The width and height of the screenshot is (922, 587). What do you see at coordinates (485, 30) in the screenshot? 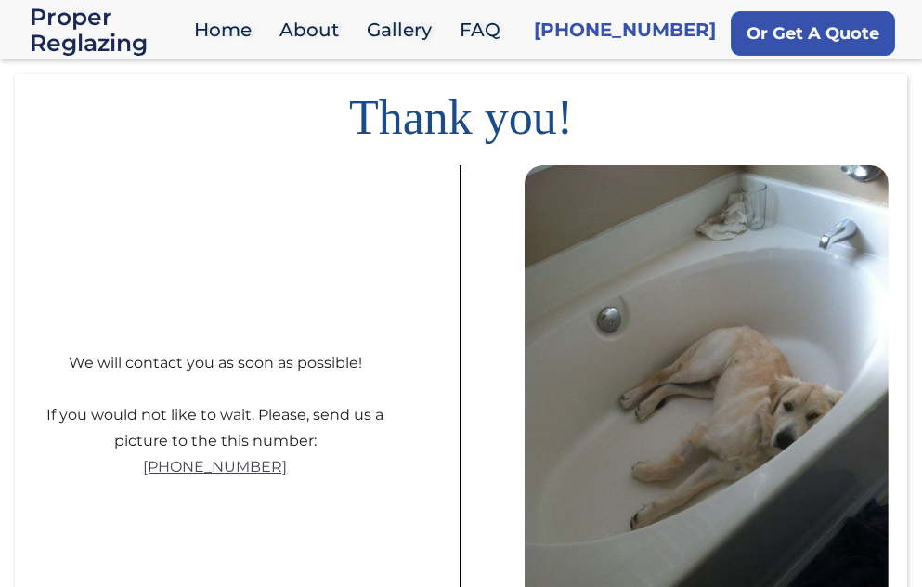
I see `a: FAQ` at bounding box center [485, 30].